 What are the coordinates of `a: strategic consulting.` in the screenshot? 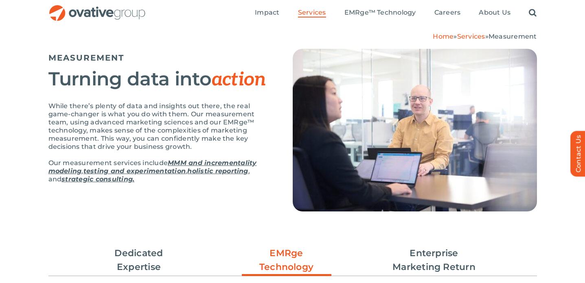 It's located at (98, 179).